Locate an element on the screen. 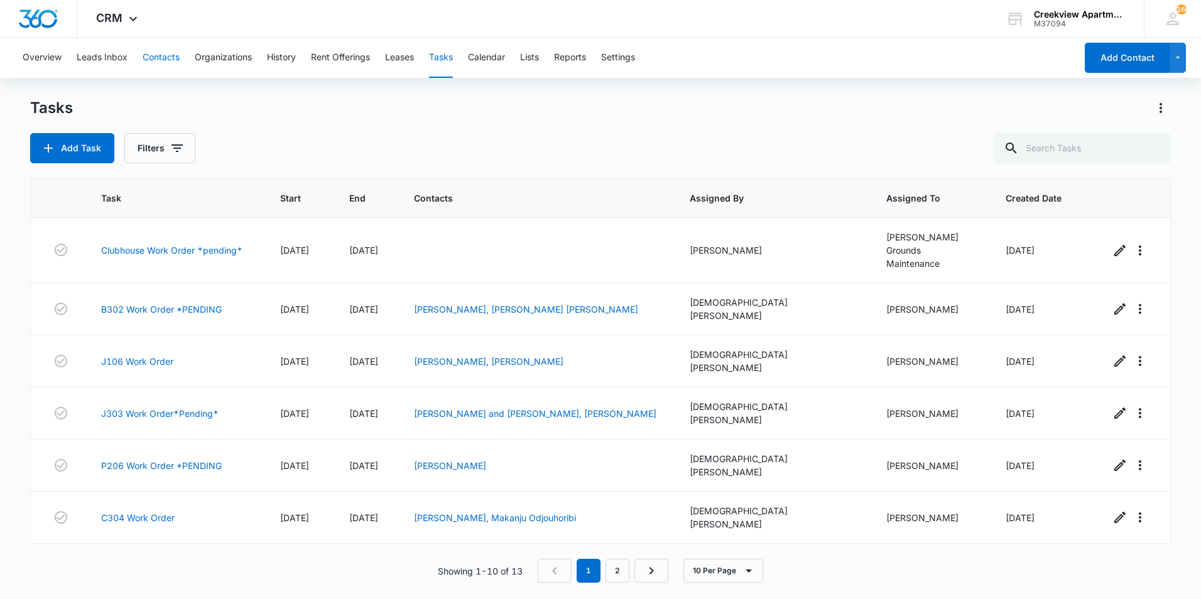  span: Assigned To is located at coordinates (921, 198).